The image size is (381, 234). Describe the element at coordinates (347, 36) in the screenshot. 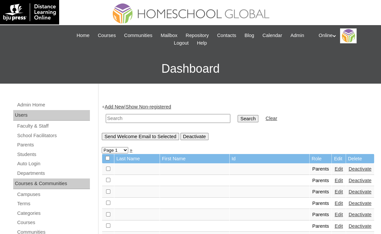

I see `div: Online` at that location.